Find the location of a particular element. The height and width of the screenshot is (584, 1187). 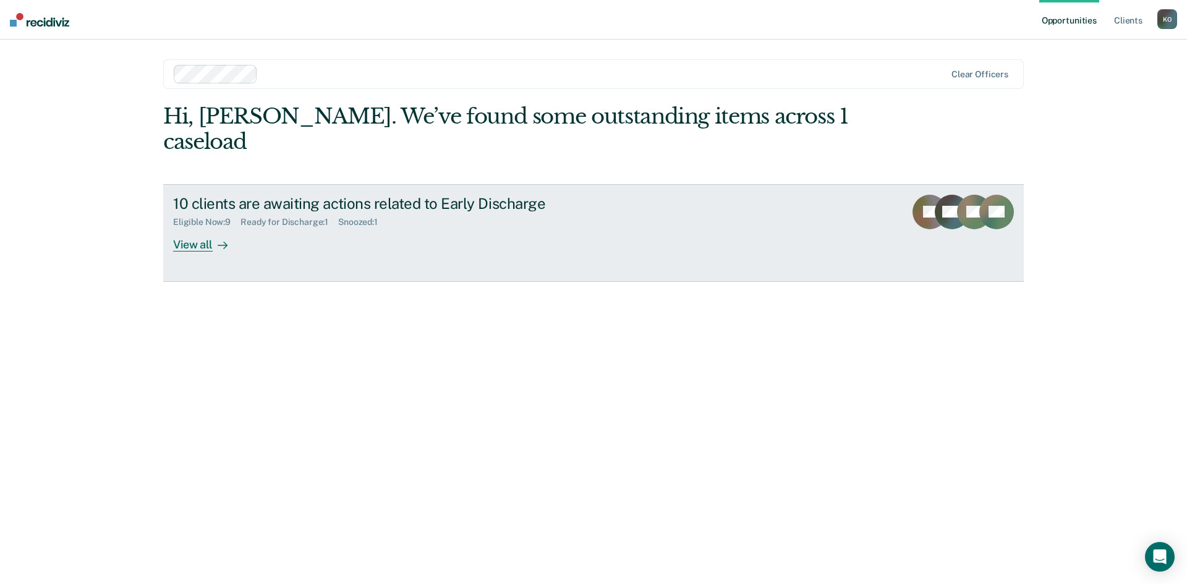

div: Open Intercom Messenger is located at coordinates (1160, 557).